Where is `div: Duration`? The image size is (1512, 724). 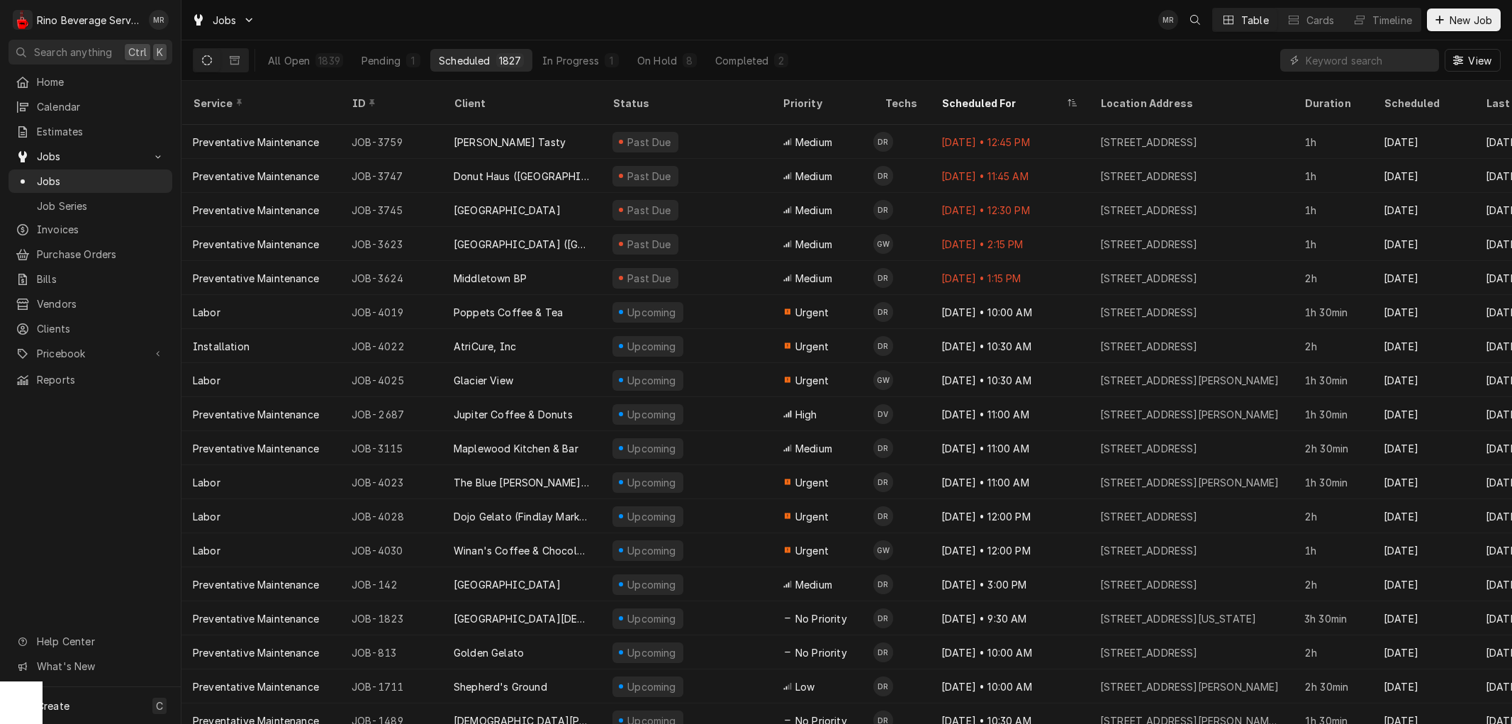
div: Duration is located at coordinates (1332, 103).